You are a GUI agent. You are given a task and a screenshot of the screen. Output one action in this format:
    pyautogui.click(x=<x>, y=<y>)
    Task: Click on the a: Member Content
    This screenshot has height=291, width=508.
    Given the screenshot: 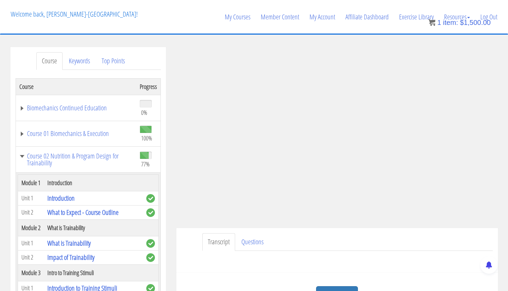 What is the action you would take?
    pyautogui.click(x=280, y=17)
    